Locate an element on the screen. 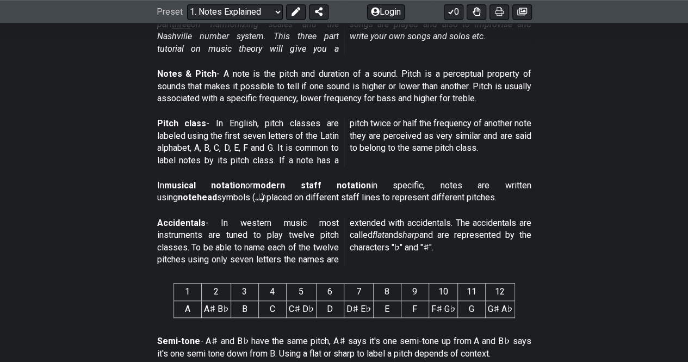 This screenshot has height=362, width=688. strong: Pitch class is located at coordinates (182, 123).